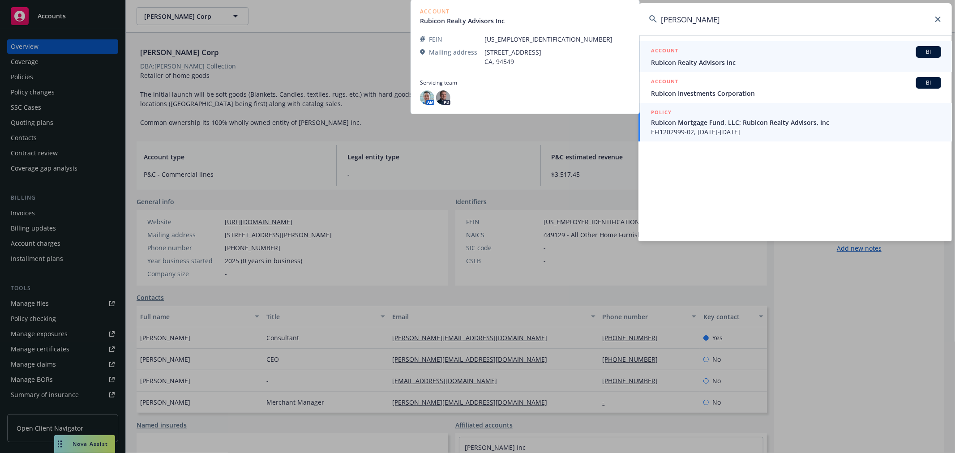 The width and height of the screenshot is (955, 453). What do you see at coordinates (796, 122) in the screenshot?
I see `span: Rubicon Mortgage Fund, LLC; Rubicon Realty Advisors, Inc` at bounding box center [796, 122].